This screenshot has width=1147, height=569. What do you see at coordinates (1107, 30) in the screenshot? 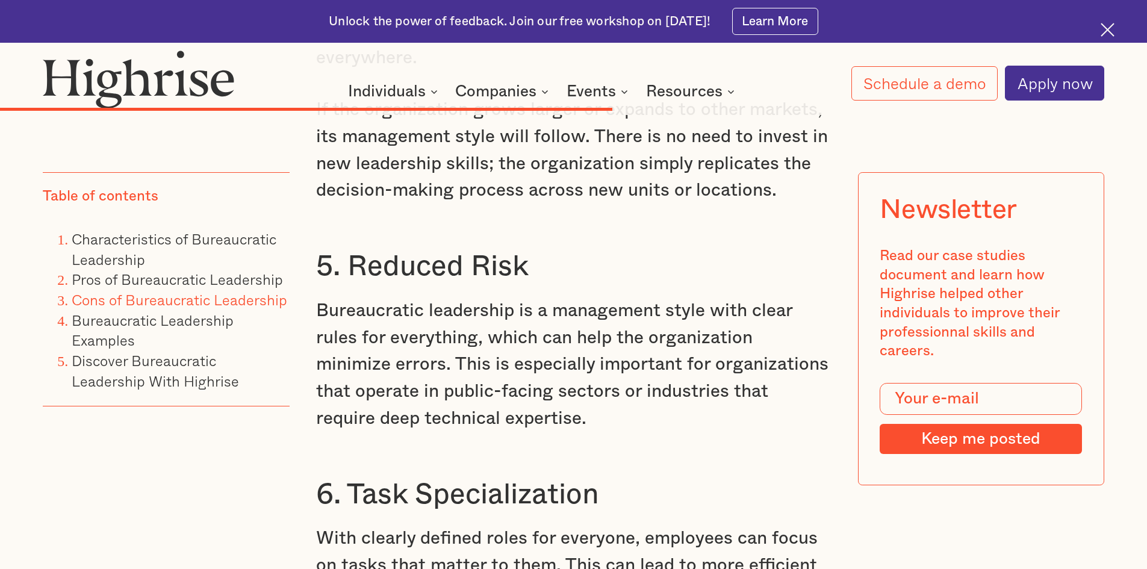
I see `img: Cross icon` at bounding box center [1107, 30].